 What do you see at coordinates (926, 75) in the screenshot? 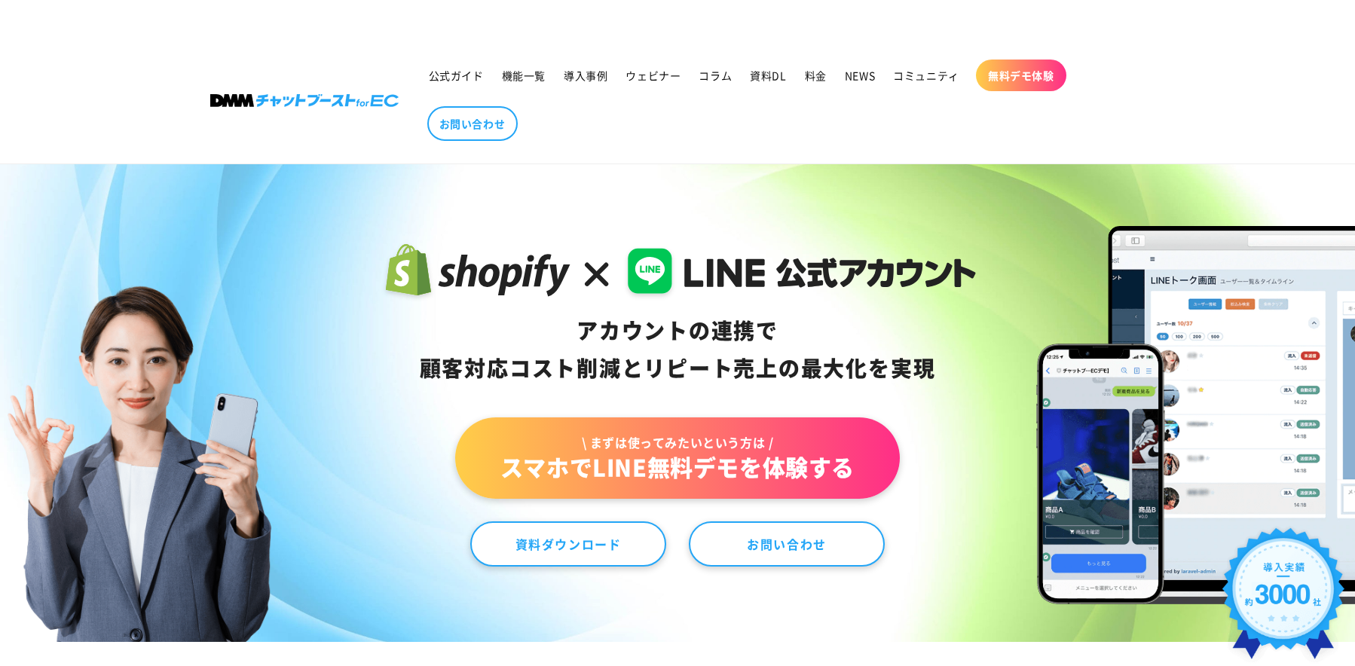
I see `span: コミュニティ` at bounding box center [926, 75].